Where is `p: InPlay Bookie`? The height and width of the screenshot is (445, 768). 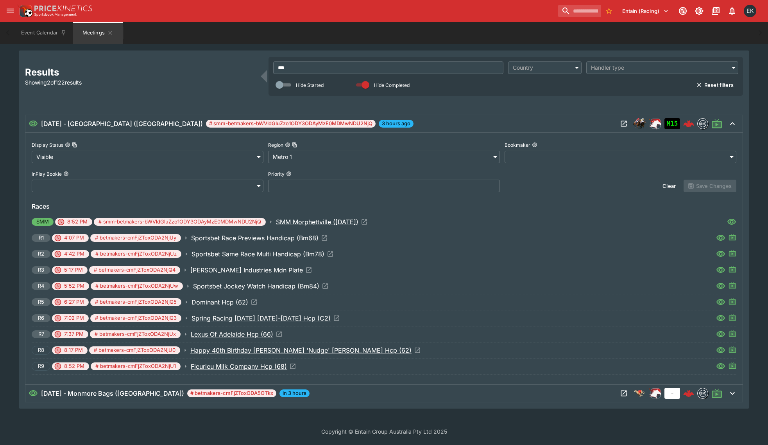 p: InPlay Bookie is located at coordinates (47, 174).